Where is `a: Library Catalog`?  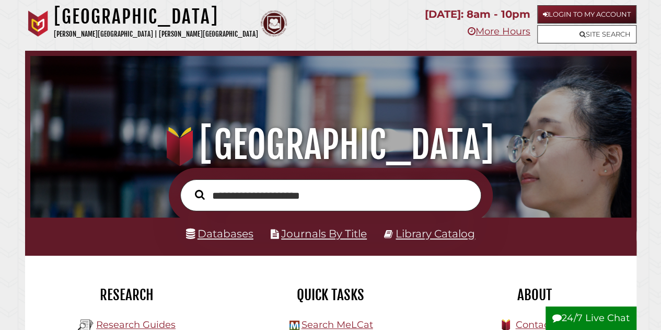 a: Library Catalog is located at coordinates (435, 233).